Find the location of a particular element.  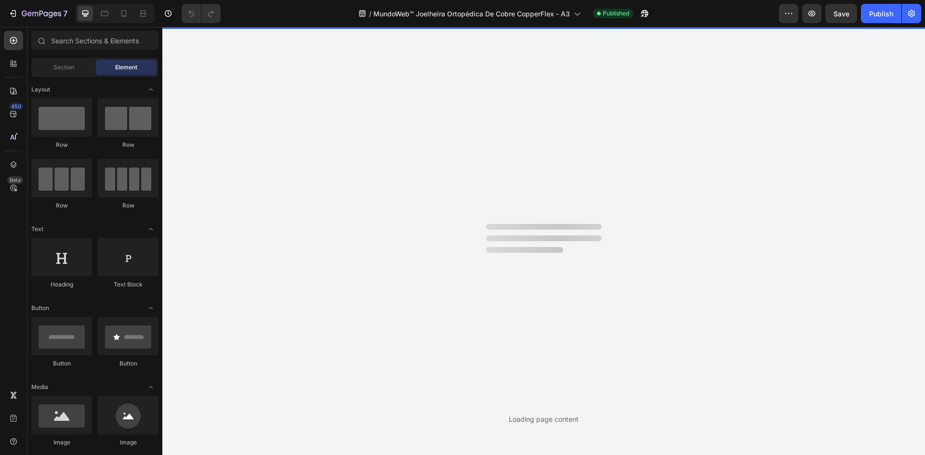

span: Save is located at coordinates (842, 13).